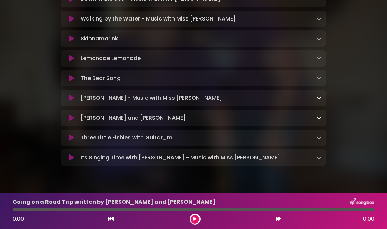  I want to click on p: Three Little Fishies with Guitar_m, so click(126, 138).